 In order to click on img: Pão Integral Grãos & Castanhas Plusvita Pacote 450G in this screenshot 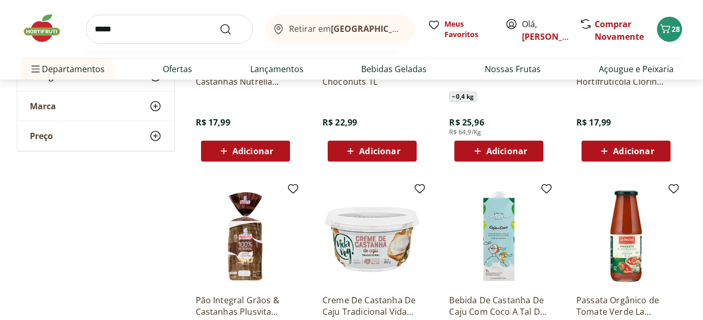, I will do `click(245, 237)`.